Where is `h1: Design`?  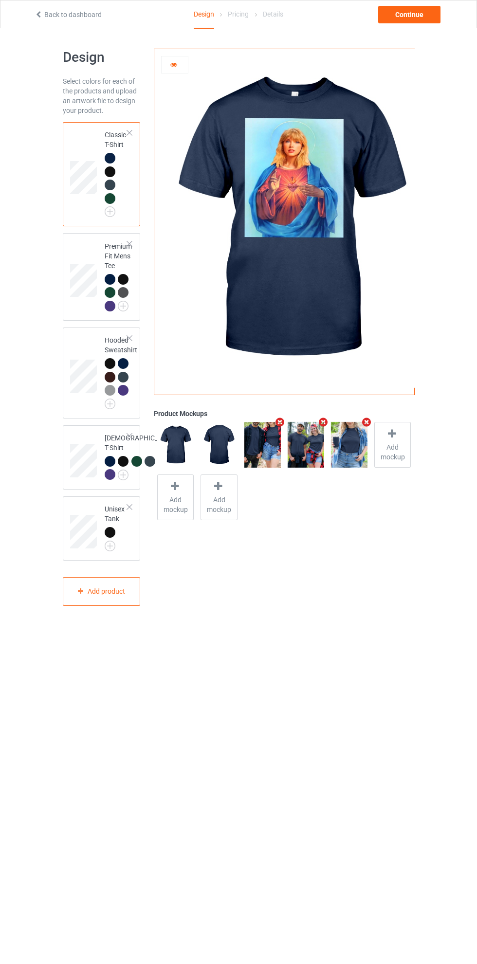 h1: Design is located at coordinates (102, 57).